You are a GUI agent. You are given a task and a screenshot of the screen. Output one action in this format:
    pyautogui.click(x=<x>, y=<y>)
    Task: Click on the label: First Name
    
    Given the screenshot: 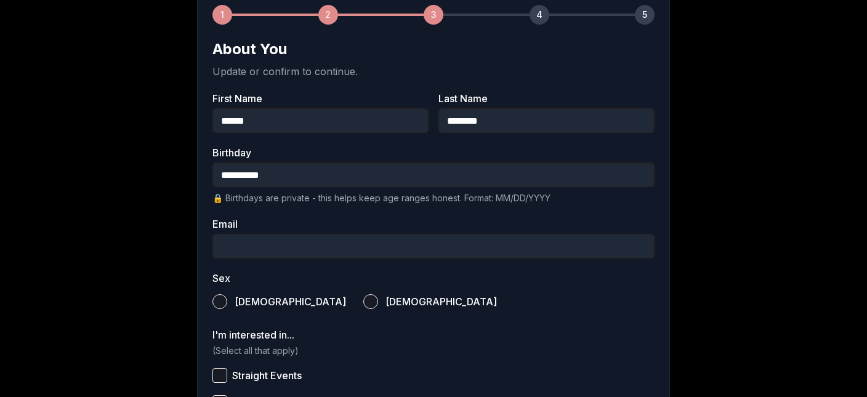 What is the action you would take?
    pyautogui.click(x=320, y=99)
    